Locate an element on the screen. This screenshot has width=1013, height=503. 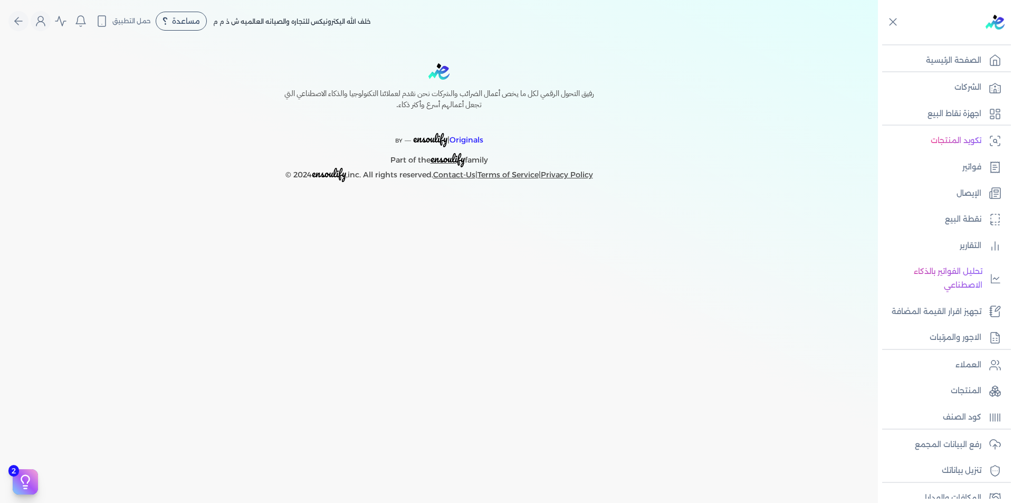
a: Terms of Service is located at coordinates (508, 175).